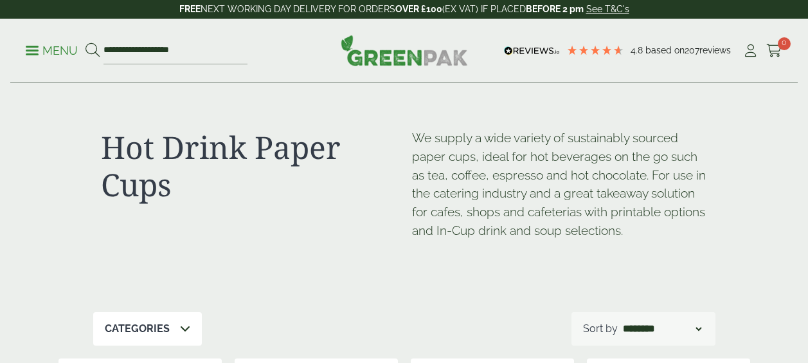  I want to click on a: See T&C's, so click(608, 9).